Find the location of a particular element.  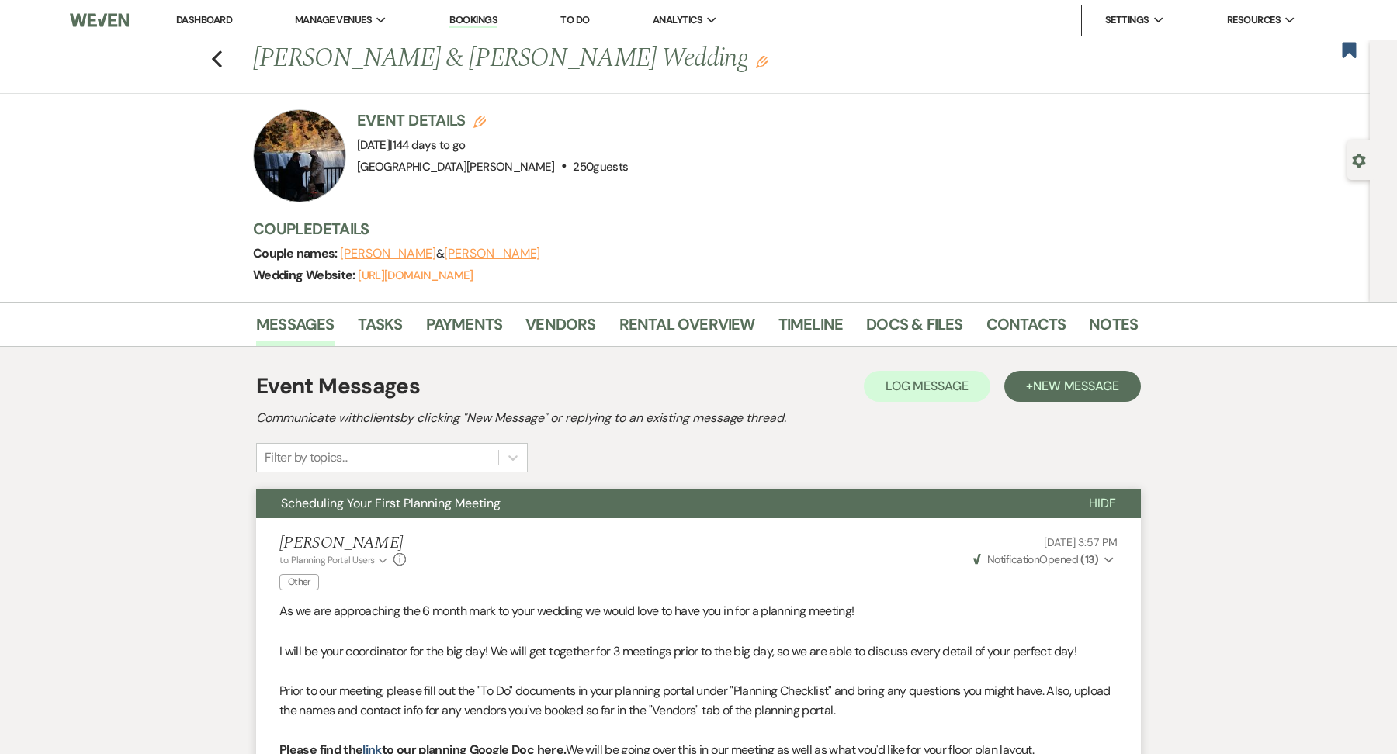

span: Manage Venues is located at coordinates (333, 20).